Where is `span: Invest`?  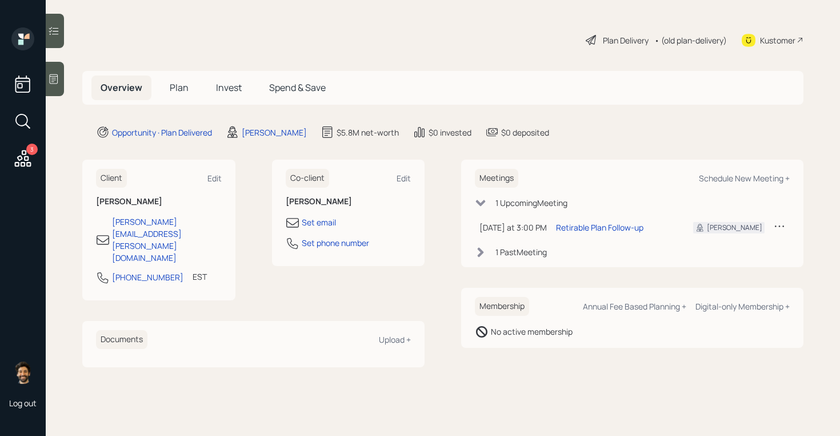
span: Invest is located at coordinates (229, 87).